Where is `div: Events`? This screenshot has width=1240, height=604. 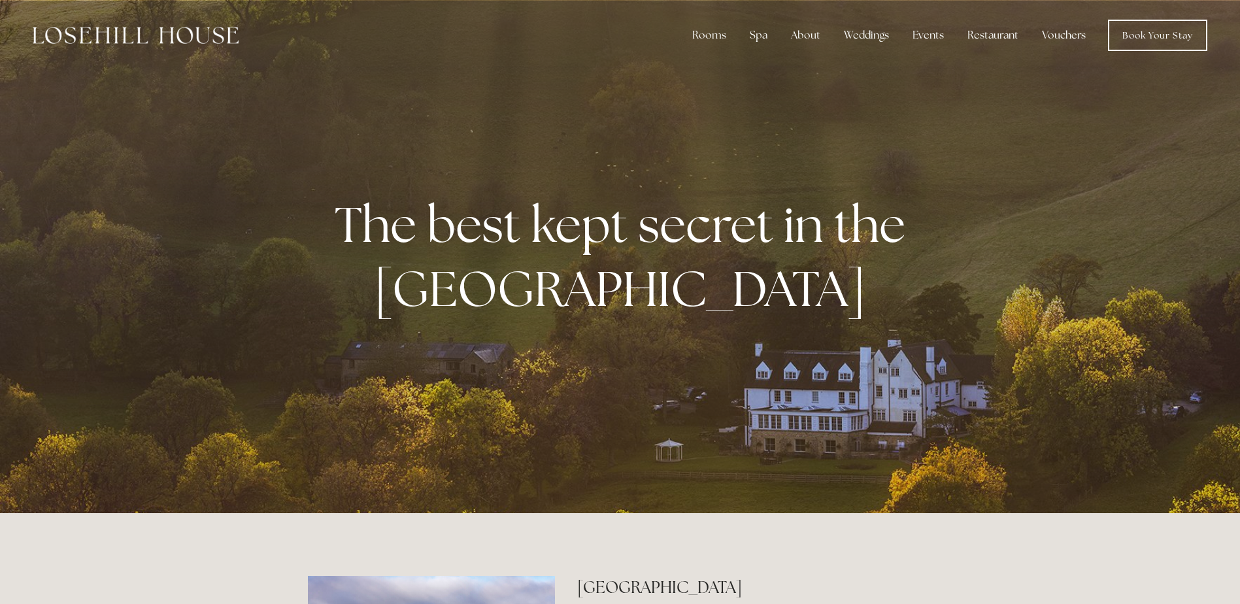
div: Events is located at coordinates (928, 35).